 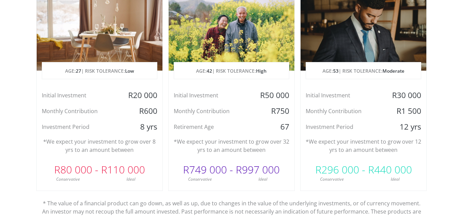 What do you see at coordinates (261, 71) in the screenshot?
I see `span: High` at bounding box center [261, 71].